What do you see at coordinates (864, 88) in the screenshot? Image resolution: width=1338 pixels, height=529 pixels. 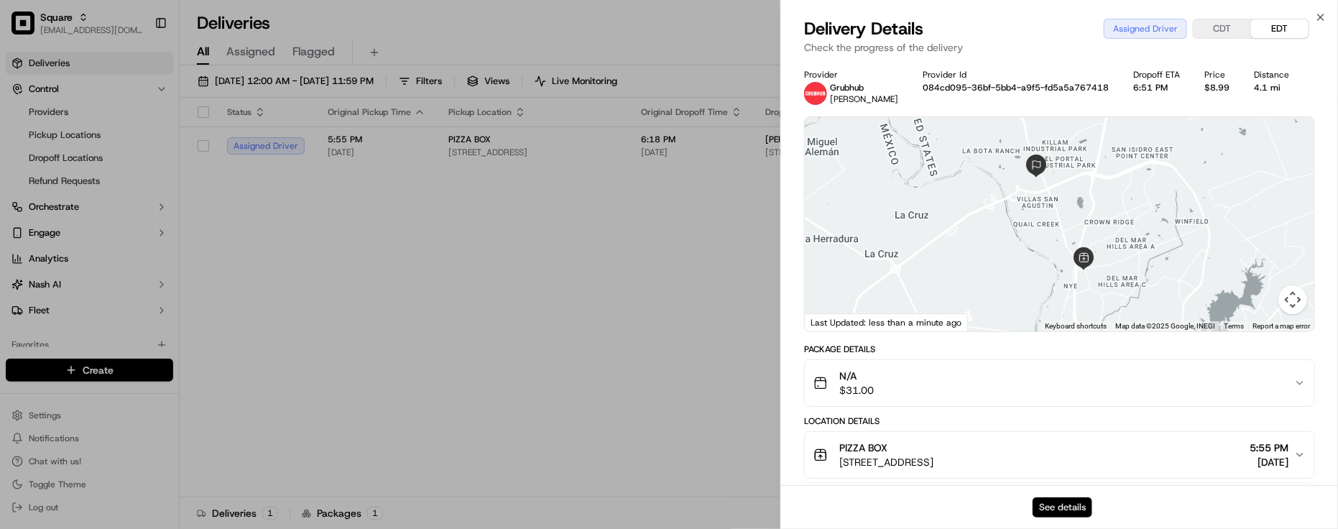 I see `p: Grubhub` at bounding box center [864, 88].